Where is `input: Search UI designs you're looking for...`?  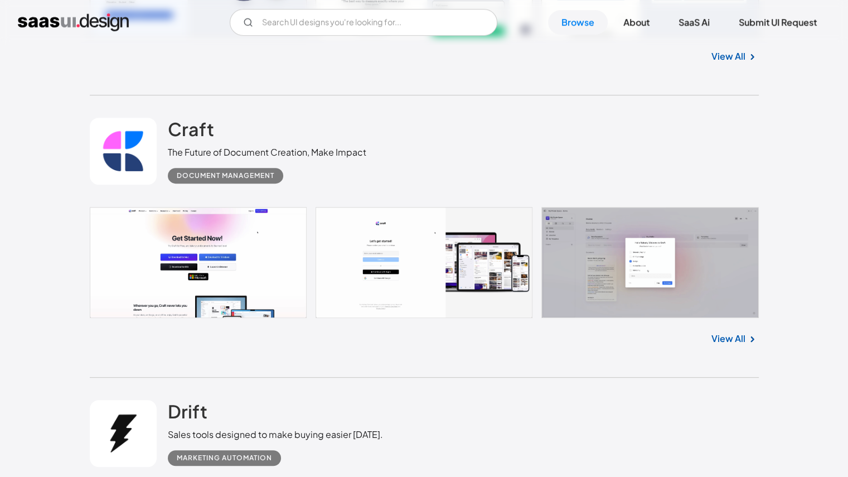 input: Search UI designs you're looking for... is located at coordinates (363, 22).